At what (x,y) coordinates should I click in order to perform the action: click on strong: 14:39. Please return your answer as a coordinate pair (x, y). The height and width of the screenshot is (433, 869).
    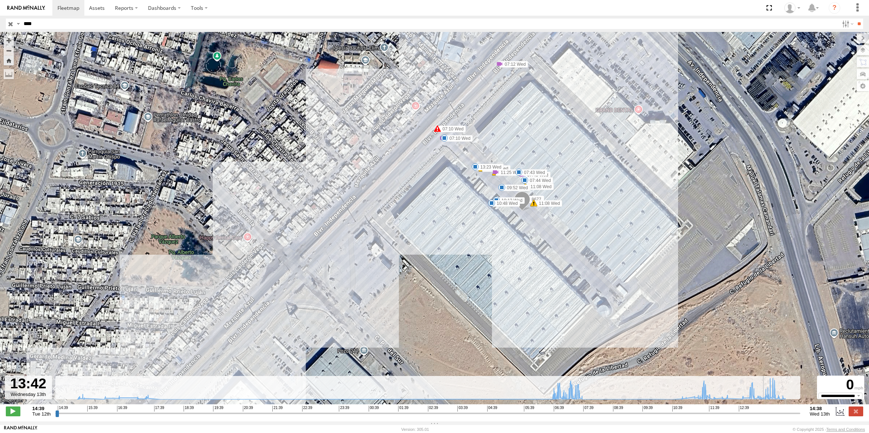
    Looking at the image, I should click on (41, 409).